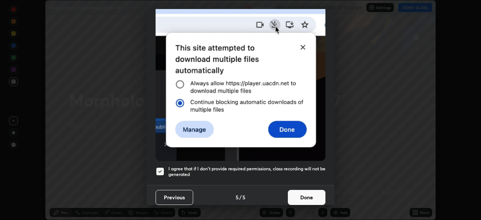  Describe the element at coordinates (307, 197) in the screenshot. I see `button: Done` at that location.